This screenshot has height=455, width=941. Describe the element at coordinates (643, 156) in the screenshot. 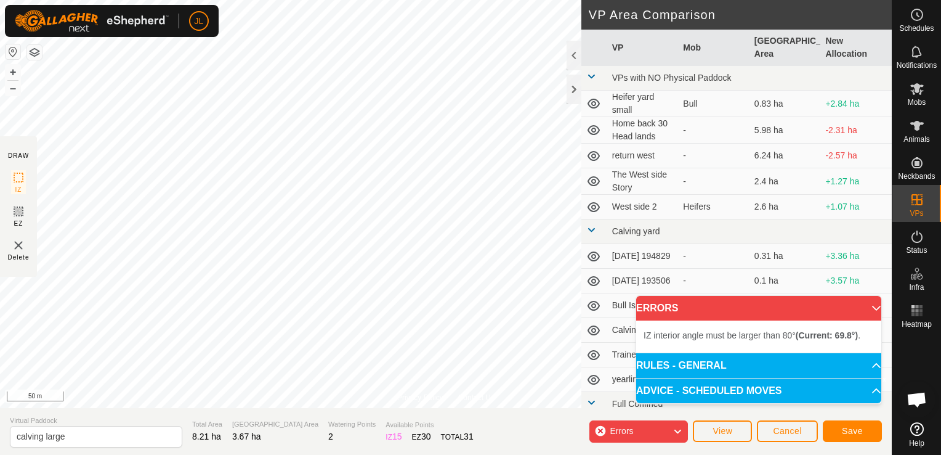

I see `td: return west` at that location.